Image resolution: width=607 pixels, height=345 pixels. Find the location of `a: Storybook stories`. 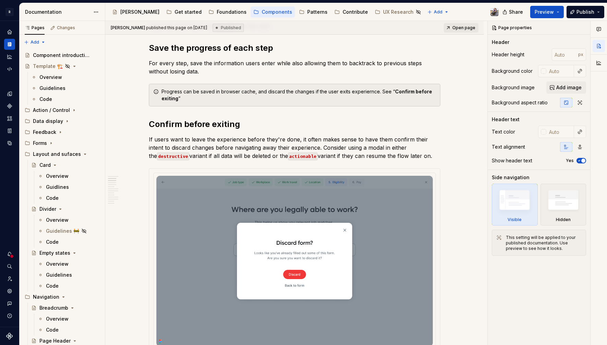

a: Storybook stories is located at coordinates (10, 131).